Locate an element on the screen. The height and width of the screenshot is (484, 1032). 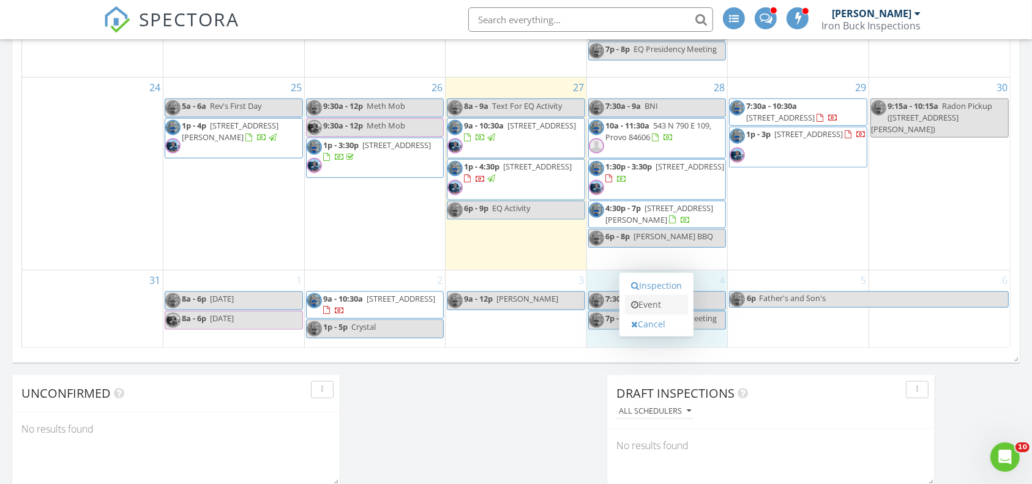
span: Crystal is located at coordinates (364, 327).